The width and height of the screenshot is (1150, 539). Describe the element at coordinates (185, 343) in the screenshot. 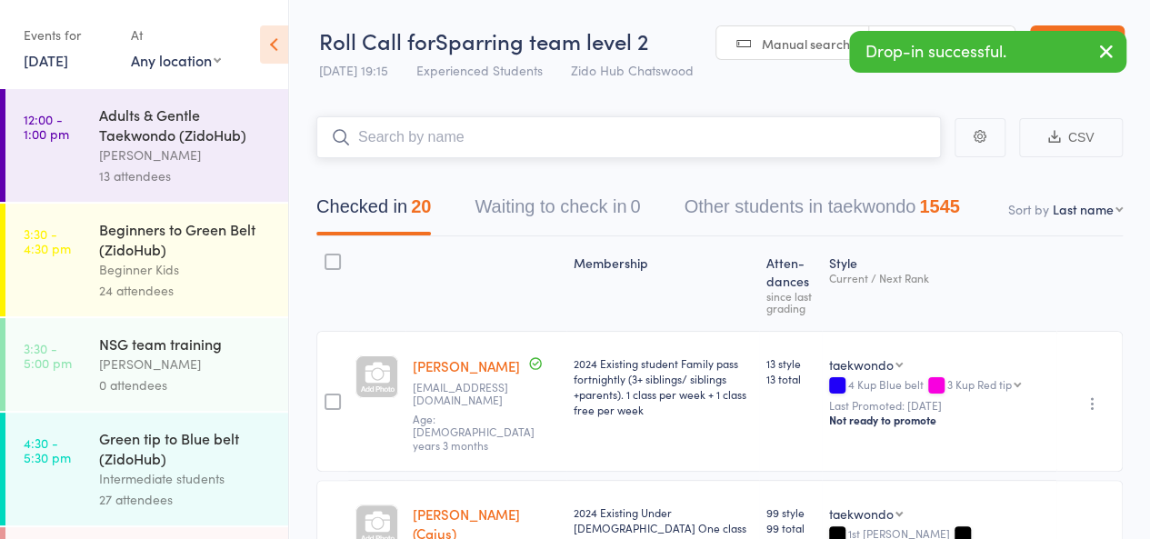

I see `div: NSG team training` at that location.